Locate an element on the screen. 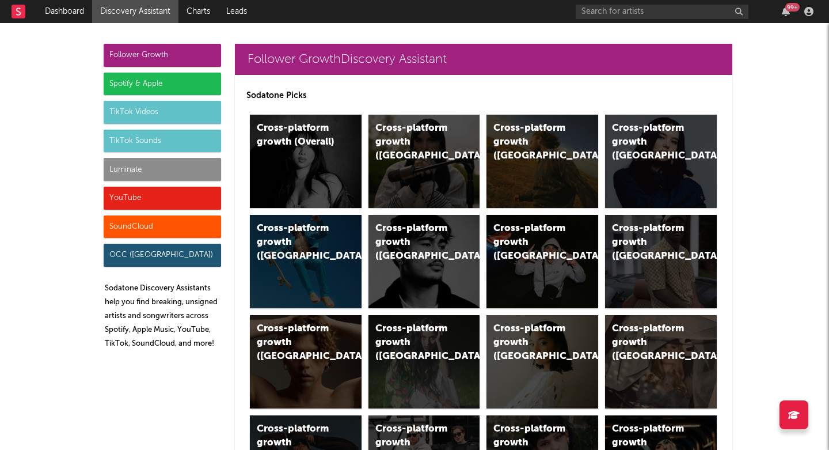 The height and width of the screenshot is (450, 829). button: 99+ is located at coordinates (786, 12).